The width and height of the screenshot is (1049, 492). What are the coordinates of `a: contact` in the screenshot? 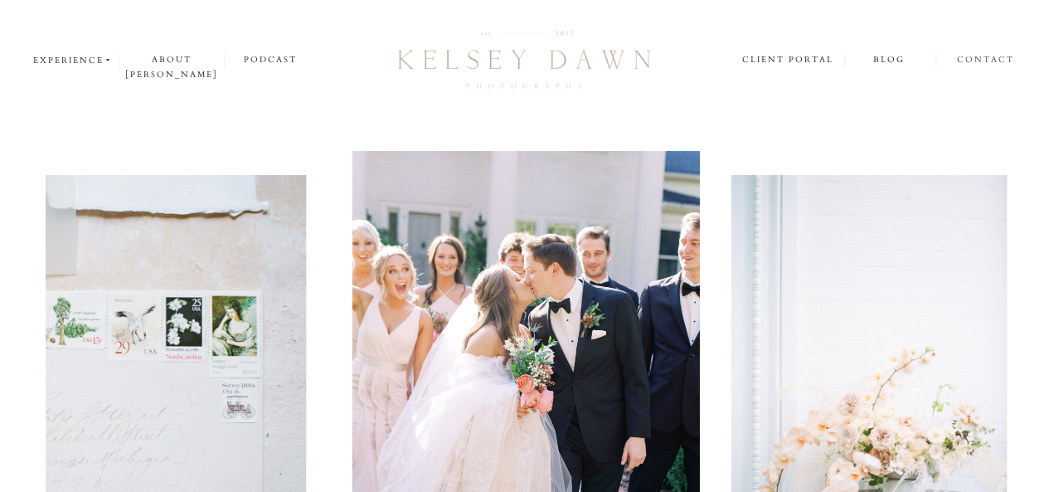 It's located at (986, 61).